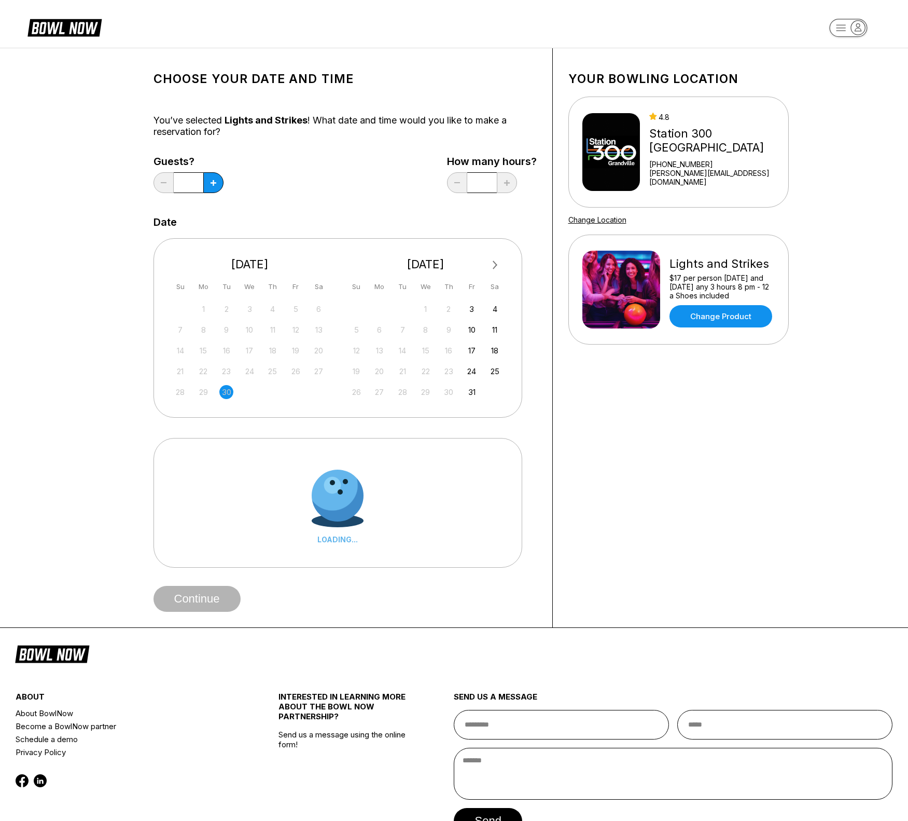  Describe the element at coordinates (673, 700) in the screenshot. I see `div: send us a message` at that location.